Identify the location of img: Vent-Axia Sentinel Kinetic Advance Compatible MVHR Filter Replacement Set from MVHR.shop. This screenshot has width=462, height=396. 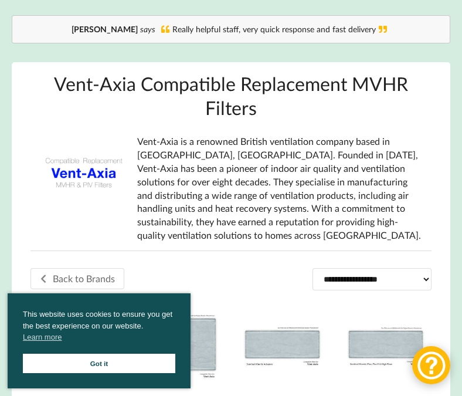
(282, 342).